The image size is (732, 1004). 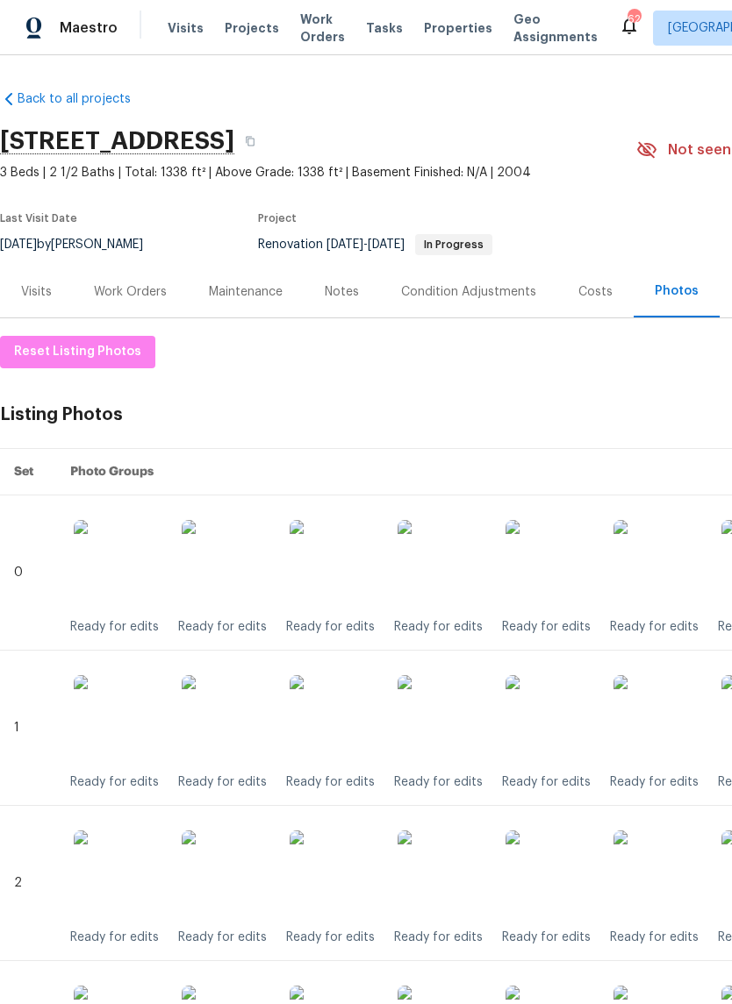 What do you see at coordinates (89, 28) in the screenshot?
I see `span: Maestro` at bounding box center [89, 28].